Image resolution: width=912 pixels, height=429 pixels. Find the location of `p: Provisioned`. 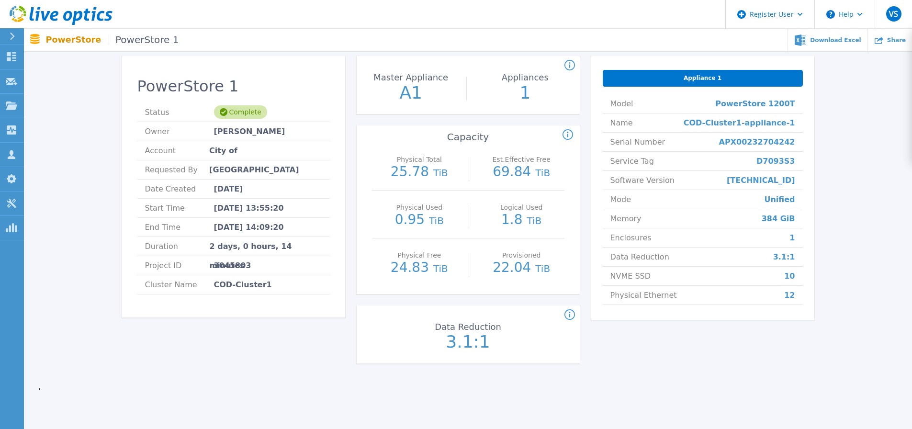

p: Provisioned is located at coordinates (521, 255).